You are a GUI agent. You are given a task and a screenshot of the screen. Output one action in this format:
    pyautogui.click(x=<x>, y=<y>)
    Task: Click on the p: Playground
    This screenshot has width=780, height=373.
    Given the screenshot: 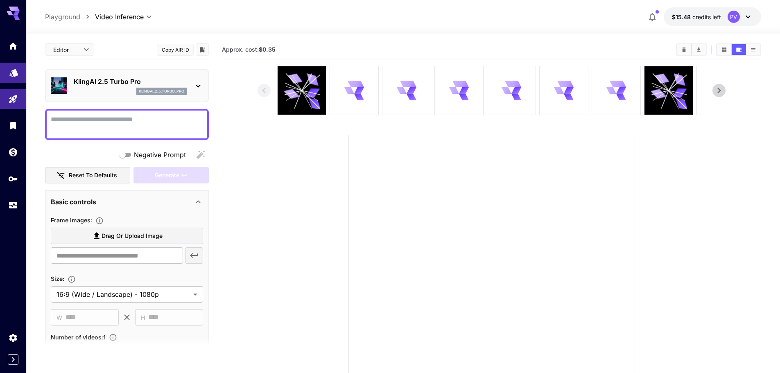 What is the action you would take?
    pyautogui.click(x=63, y=17)
    